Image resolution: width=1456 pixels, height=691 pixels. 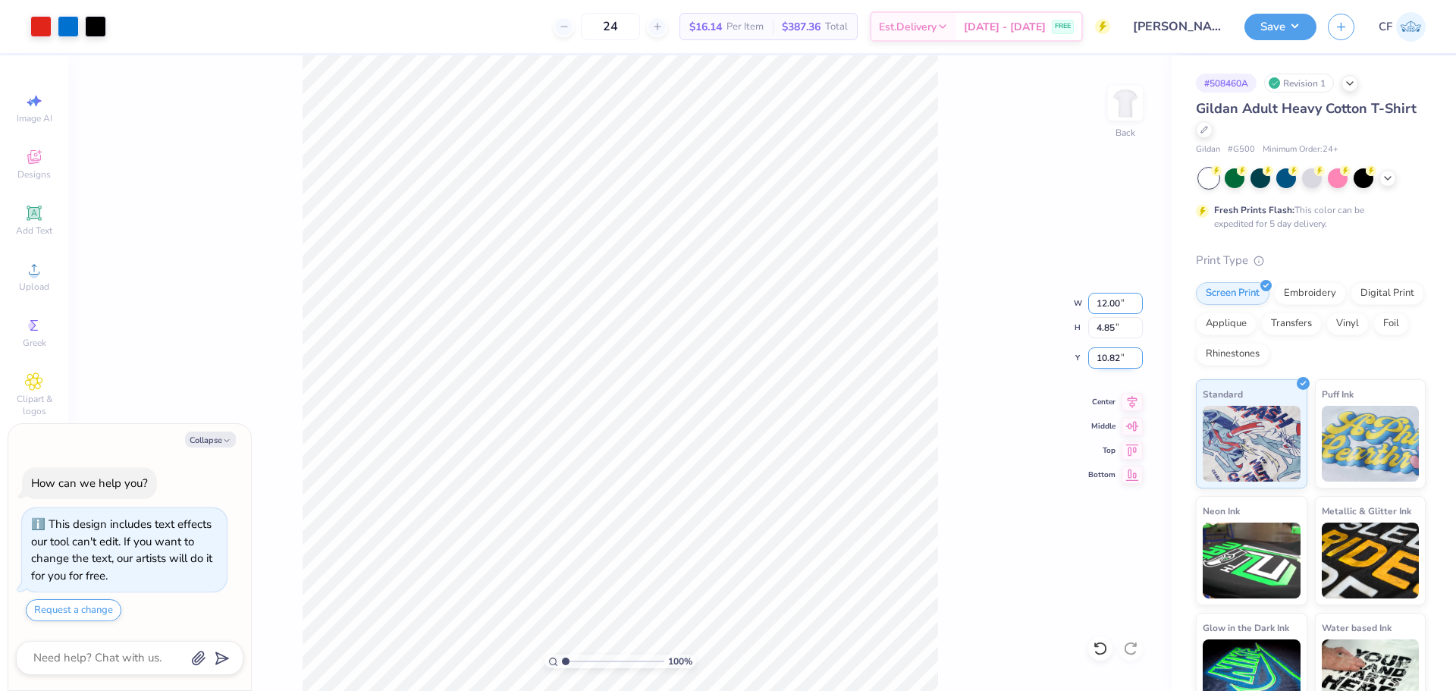 I want to click on span: Clipart & logos, so click(x=34, y=405).